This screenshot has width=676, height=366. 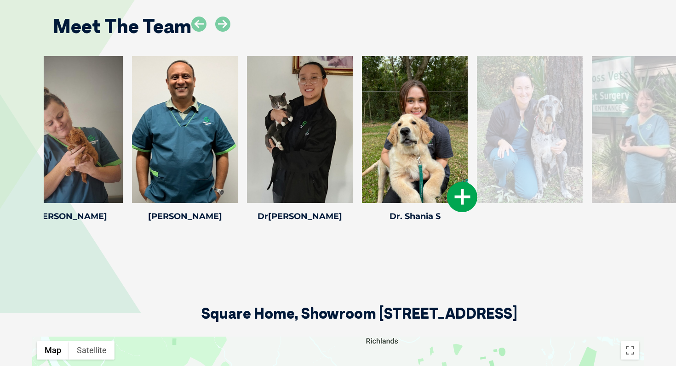 I want to click on h4: Dr. Shania S, so click(x=415, y=216).